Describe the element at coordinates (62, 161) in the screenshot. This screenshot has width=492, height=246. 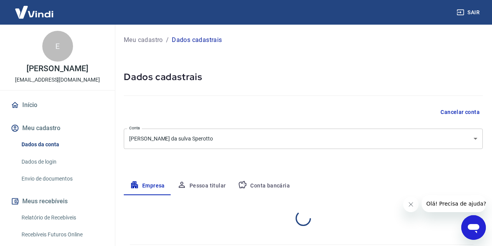
I see `a: Dados de login` at that location.